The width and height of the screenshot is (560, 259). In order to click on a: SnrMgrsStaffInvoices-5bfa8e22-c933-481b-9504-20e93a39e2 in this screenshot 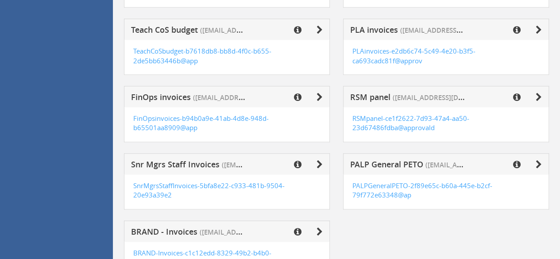, I will do `click(209, 190)`.